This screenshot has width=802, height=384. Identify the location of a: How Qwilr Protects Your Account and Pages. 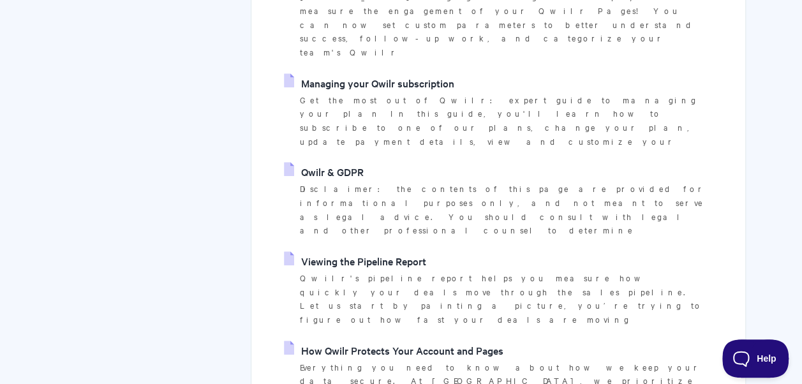
(393, 350).